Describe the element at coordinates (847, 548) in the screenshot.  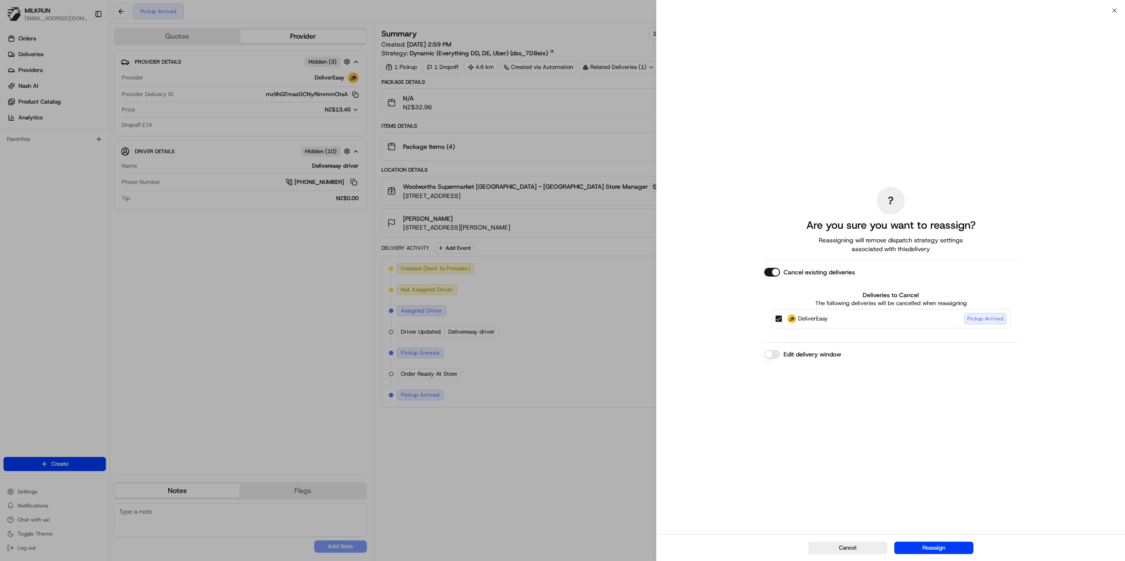
I see `button: Cancel` at that location.